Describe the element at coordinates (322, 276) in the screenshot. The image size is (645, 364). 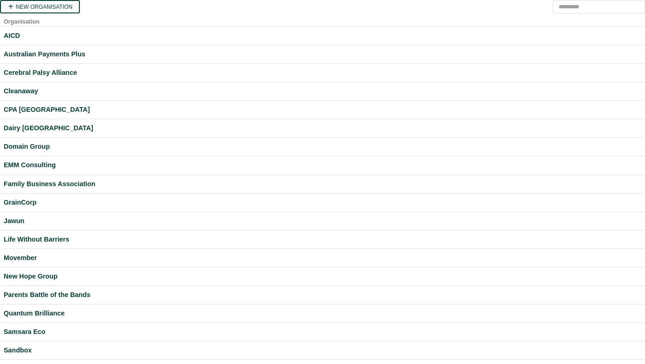
I see `a: New Hope Group` at that location.